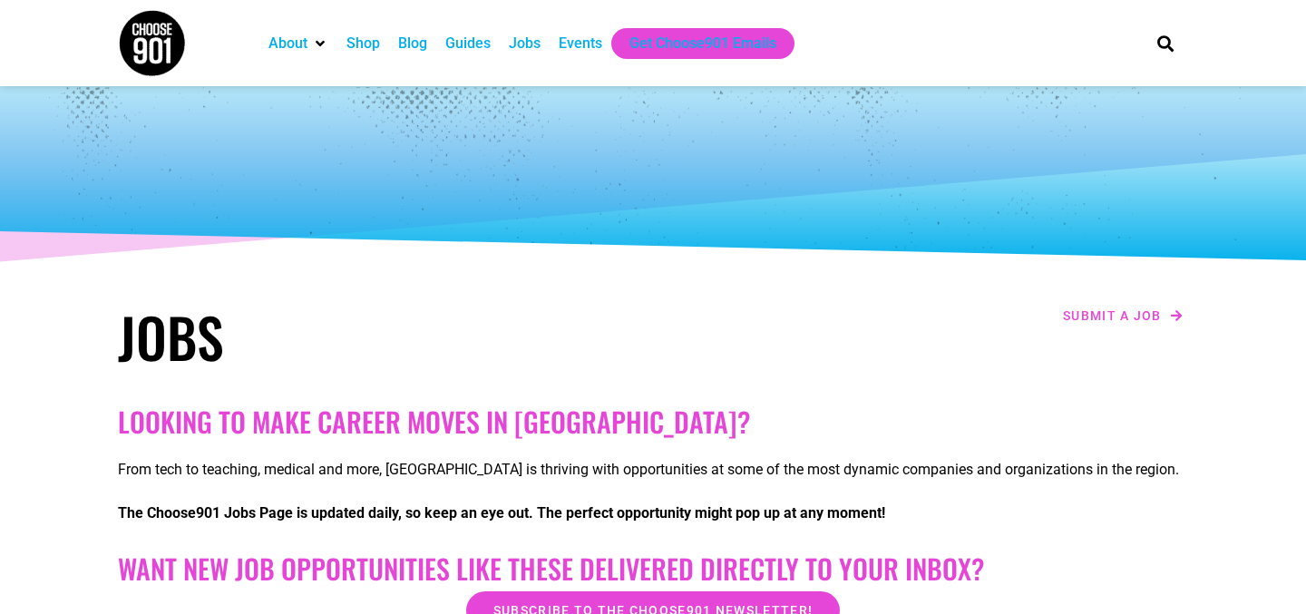  Describe the element at coordinates (501, 512) in the screenshot. I see `strong: The Choose901 Jobs Page is updated daily, so keep an eye out. The perfect opportunity might pop u...` at that location.